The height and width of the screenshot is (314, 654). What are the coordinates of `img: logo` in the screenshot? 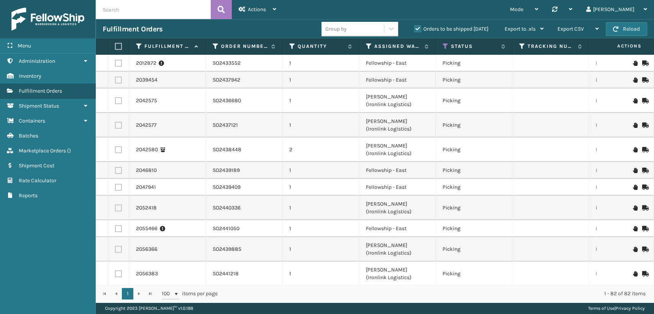 It's located at (48, 19).